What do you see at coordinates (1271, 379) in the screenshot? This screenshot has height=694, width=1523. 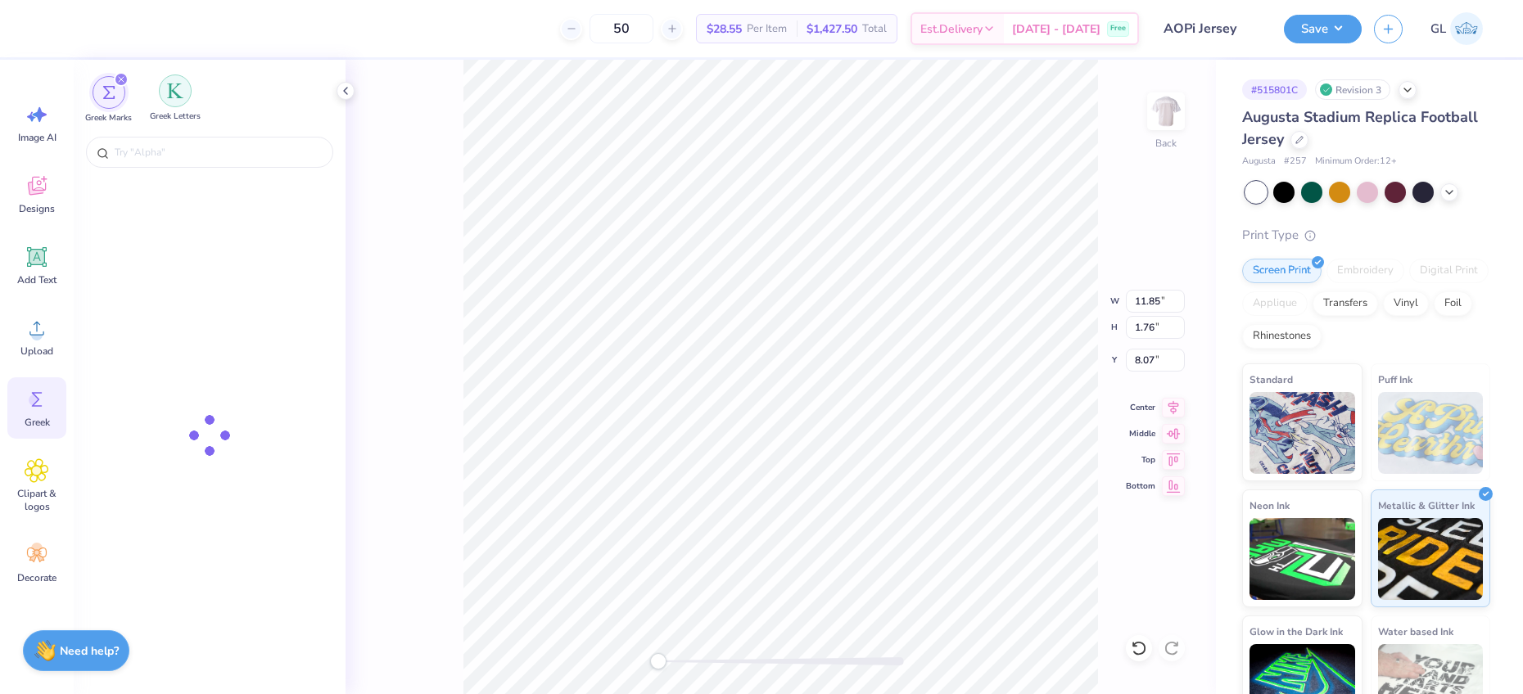 I see `span: Standard` at bounding box center [1271, 379].